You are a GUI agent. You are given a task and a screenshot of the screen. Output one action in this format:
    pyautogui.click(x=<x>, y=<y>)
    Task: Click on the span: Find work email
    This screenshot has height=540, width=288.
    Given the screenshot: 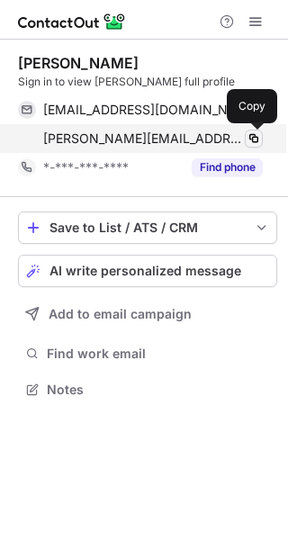 What is the action you would take?
    pyautogui.click(x=158, y=354)
    